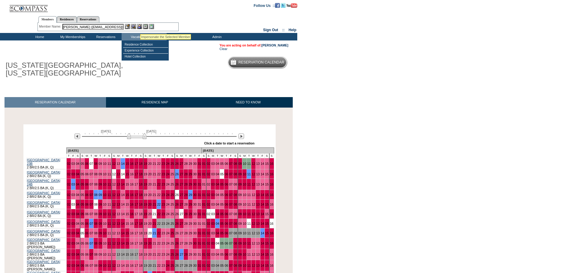 This screenshot has height=273, width=572. What do you see at coordinates (199, 174) in the screenshot?
I see `a: 31` at bounding box center [199, 174].